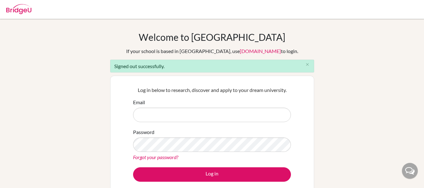 The image size is (424, 188). What do you see at coordinates (19, 9) in the screenshot?
I see `img: Bridge-U` at bounding box center [19, 9].